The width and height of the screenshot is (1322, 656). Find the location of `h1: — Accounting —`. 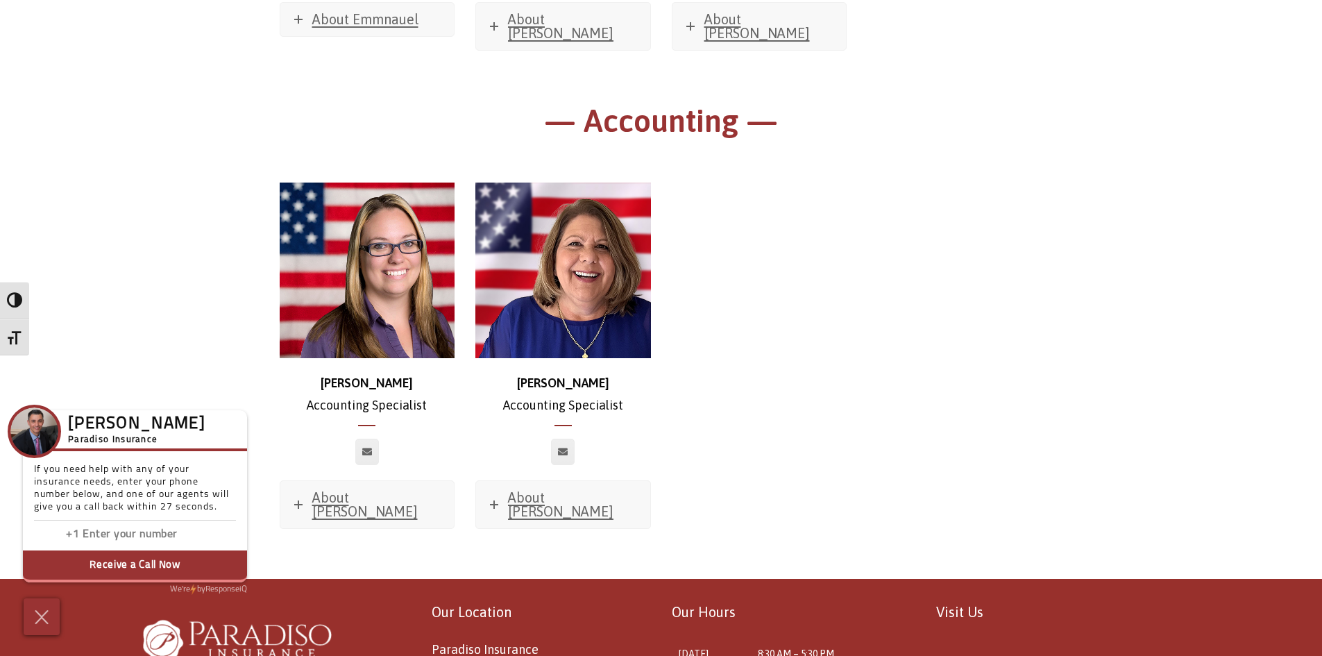

h1: — Accounting — is located at coordinates (661, 124).